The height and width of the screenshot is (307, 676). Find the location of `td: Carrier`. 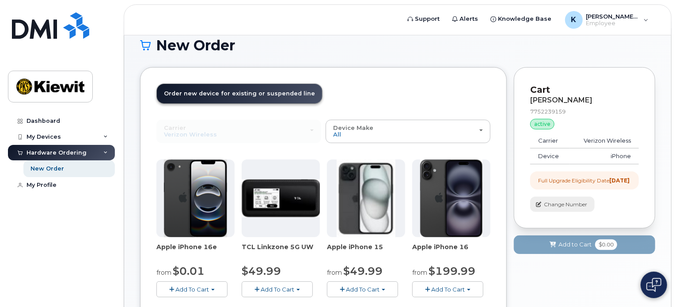

td: Carrier is located at coordinates (550, 141).